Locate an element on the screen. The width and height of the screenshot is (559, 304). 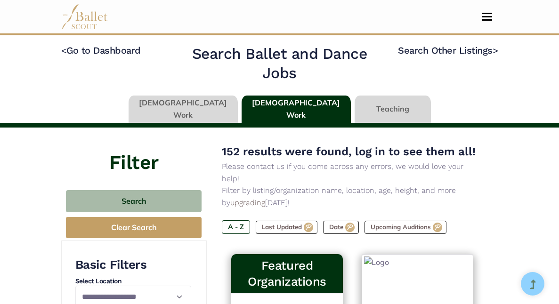
button: Search is located at coordinates (134, 201).